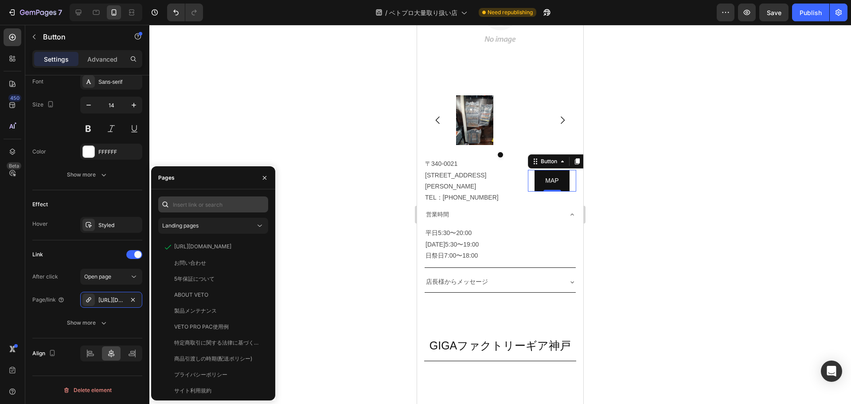  I want to click on div: サイト利用規約, so click(193, 391).